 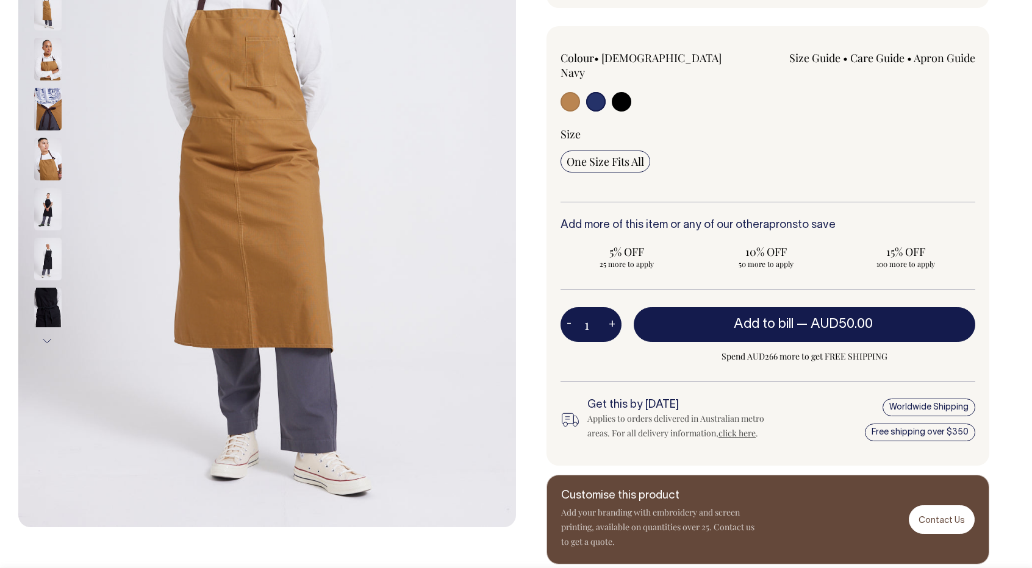 What do you see at coordinates (766, 264) in the screenshot?
I see `span: 50 more to apply` at bounding box center [766, 264].